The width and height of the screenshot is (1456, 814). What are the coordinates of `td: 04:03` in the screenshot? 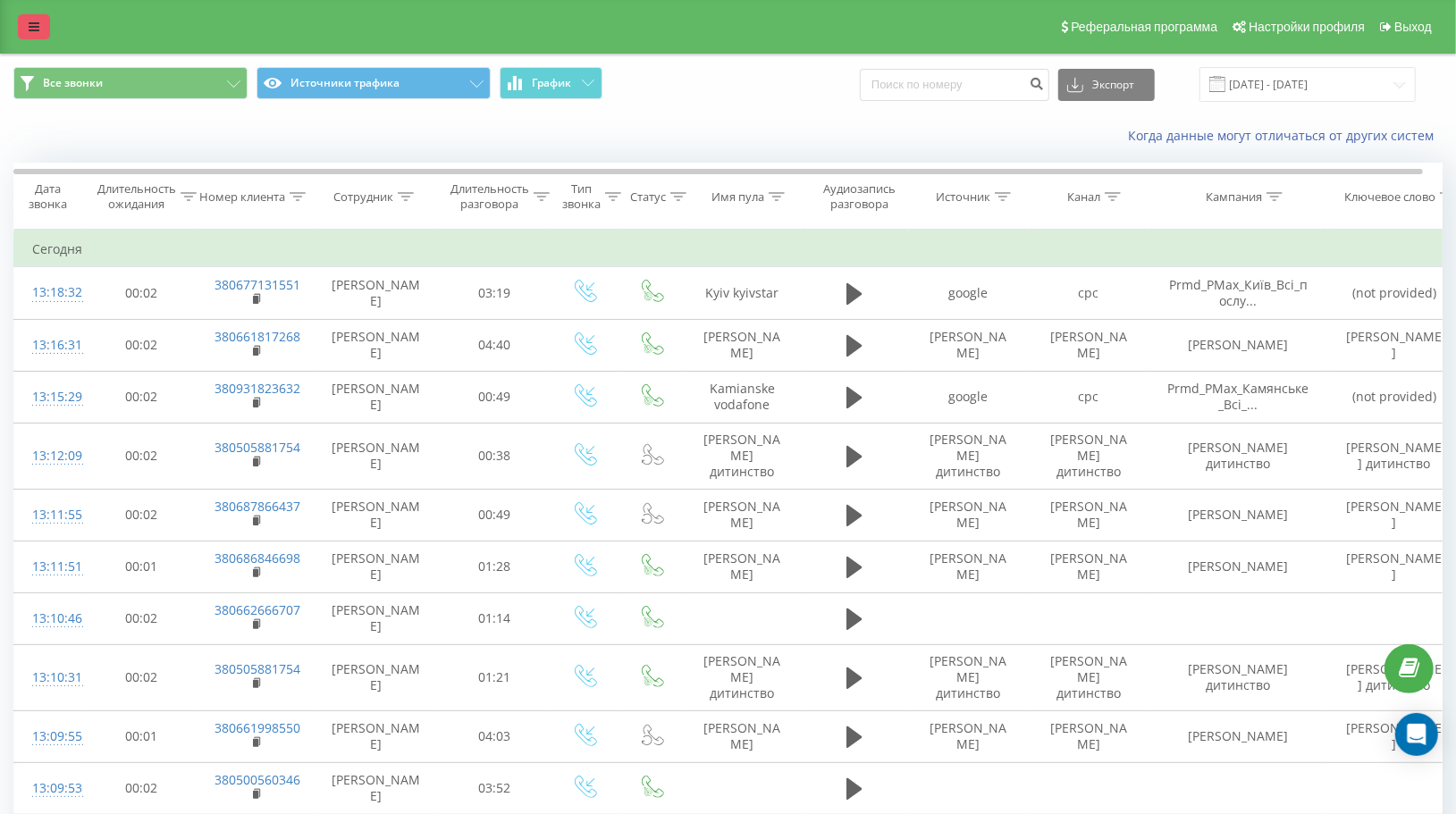 It's located at (495, 737).